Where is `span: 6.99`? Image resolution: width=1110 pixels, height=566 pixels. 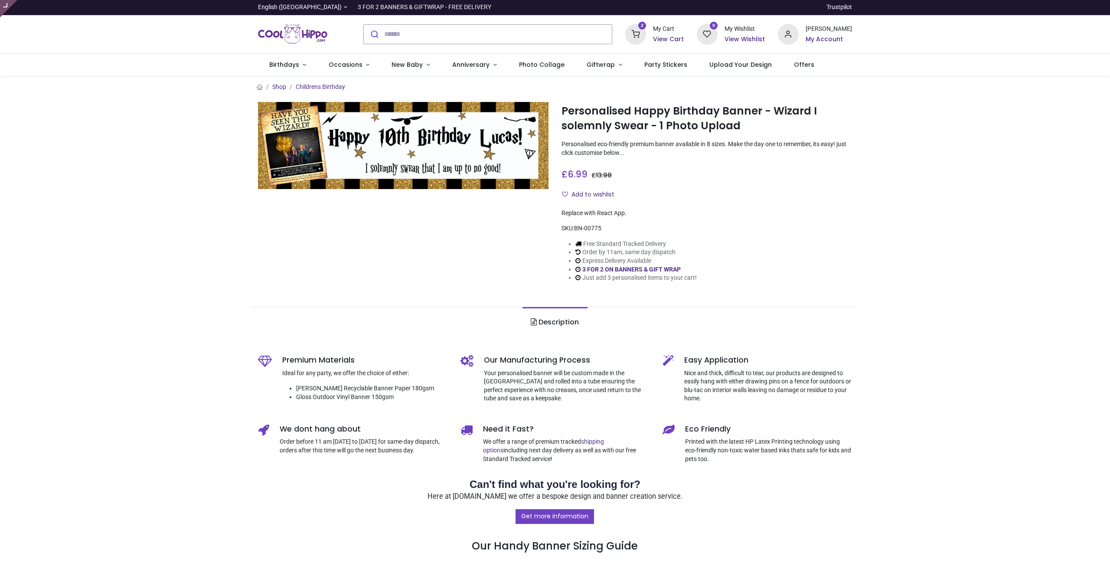 span: 6.99 is located at coordinates (577, 174).